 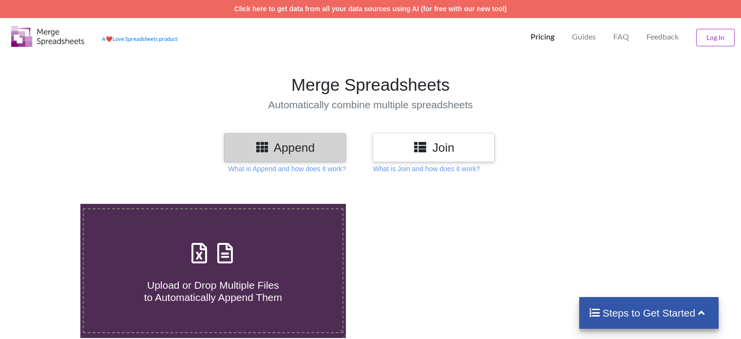 I want to click on span: heart, so click(x=109, y=39).